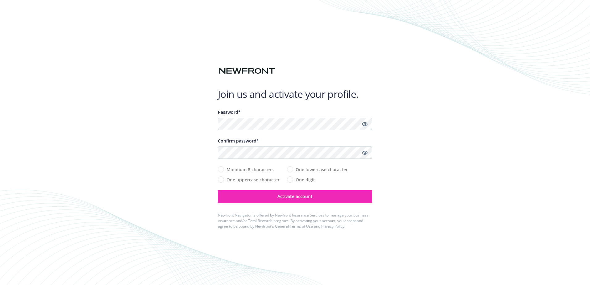 The height and width of the screenshot is (285, 590). I want to click on a: Privacy Policy, so click(333, 226).